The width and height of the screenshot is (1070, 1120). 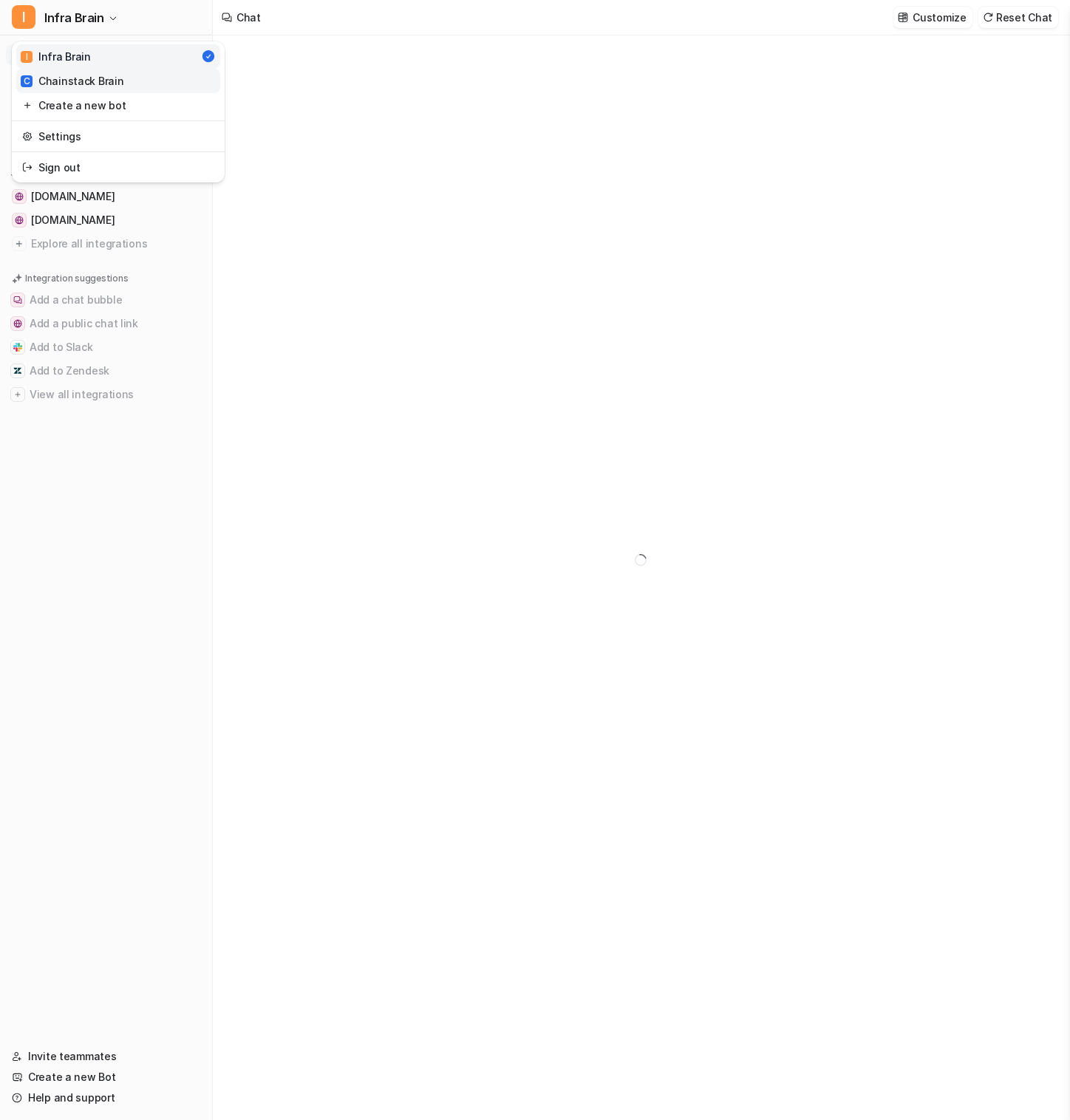 What do you see at coordinates (118, 112) in the screenshot?
I see `div: IInfra Brain` at bounding box center [118, 112].